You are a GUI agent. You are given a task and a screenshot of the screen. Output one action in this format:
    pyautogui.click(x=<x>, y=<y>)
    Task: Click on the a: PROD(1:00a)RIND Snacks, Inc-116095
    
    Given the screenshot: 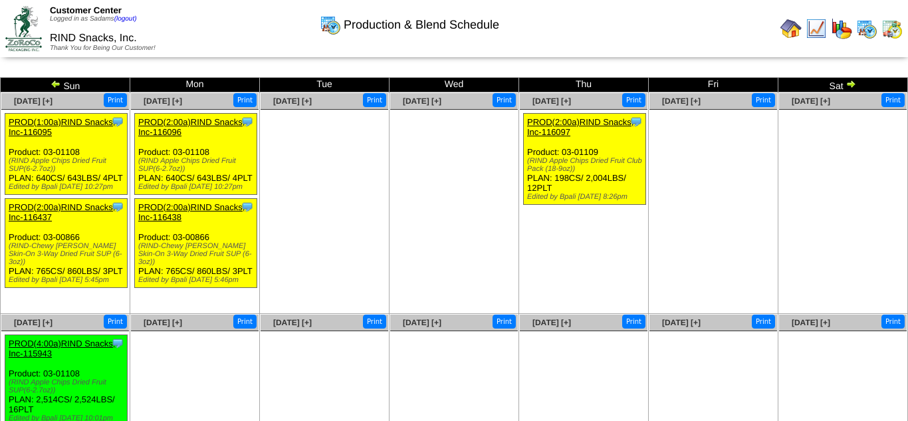 What is the action you would take?
    pyautogui.click(x=62, y=127)
    